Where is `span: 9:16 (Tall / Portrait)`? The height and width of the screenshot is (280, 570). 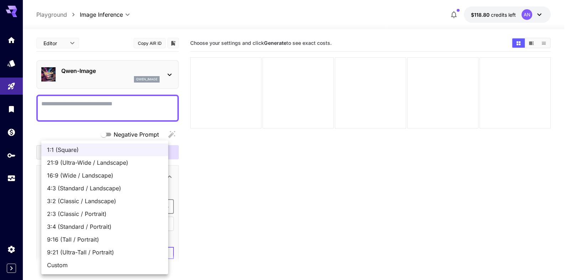 span: 9:16 (Tall / Portrait) is located at coordinates (105, 240).